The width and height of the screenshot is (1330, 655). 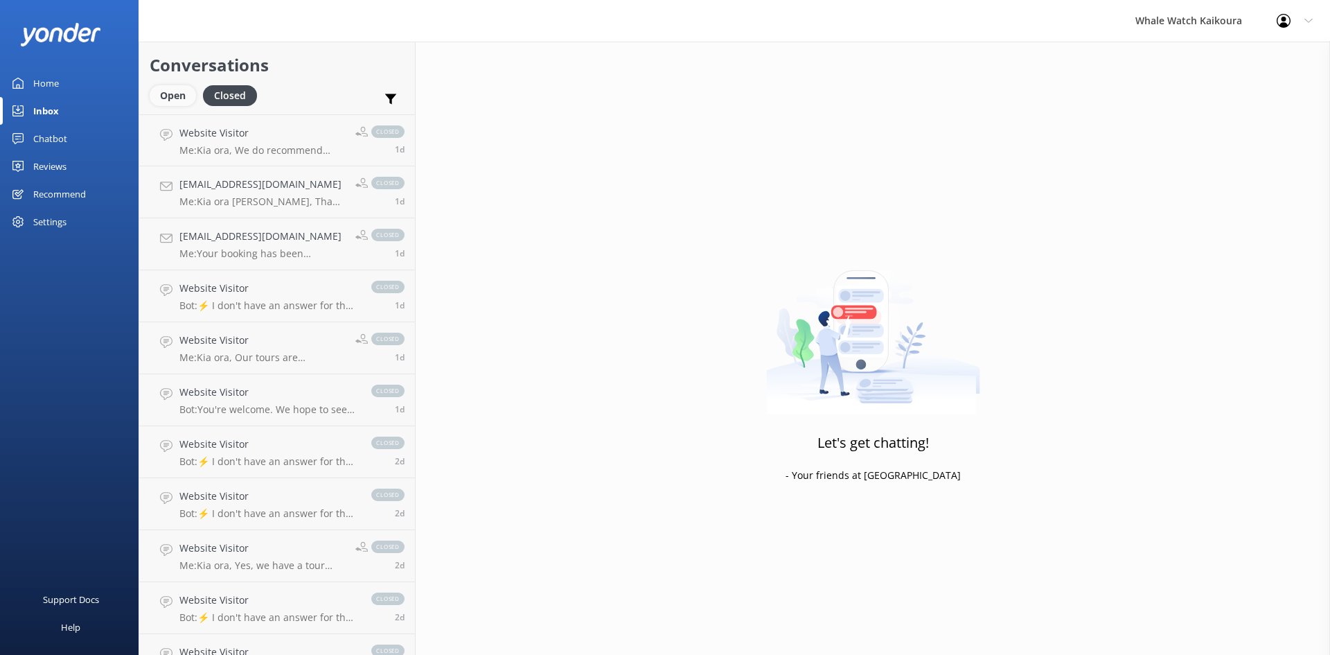 I want to click on a: Open, so click(x=176, y=95).